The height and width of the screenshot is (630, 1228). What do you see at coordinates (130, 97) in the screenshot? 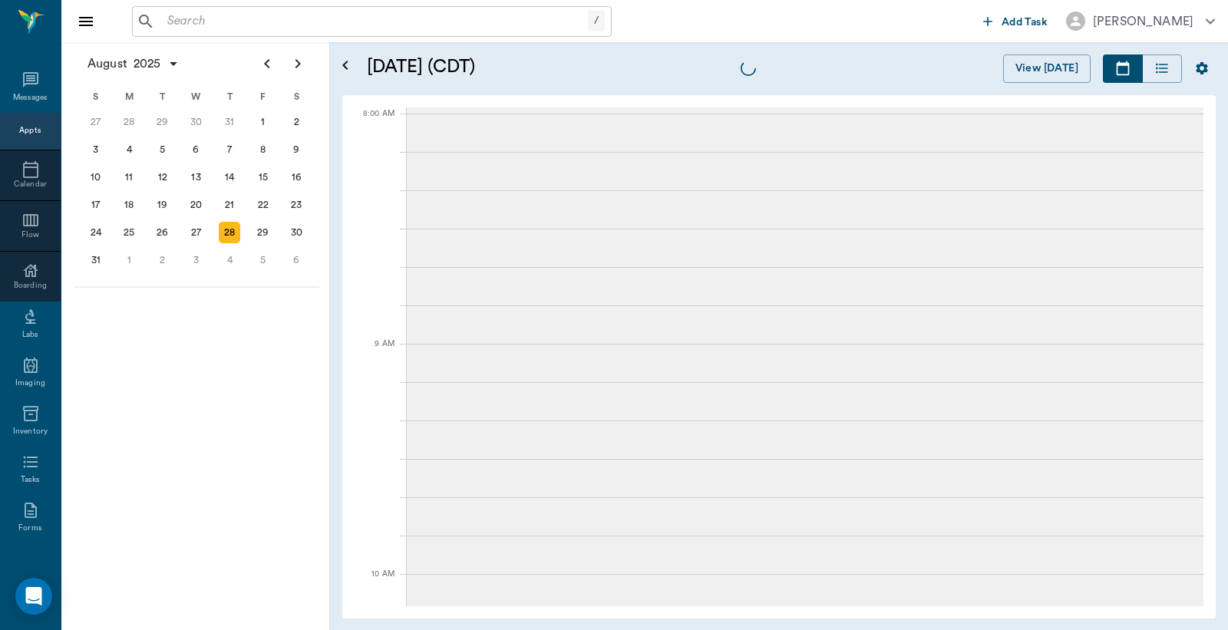
I see `div: M` at bounding box center [130, 97].